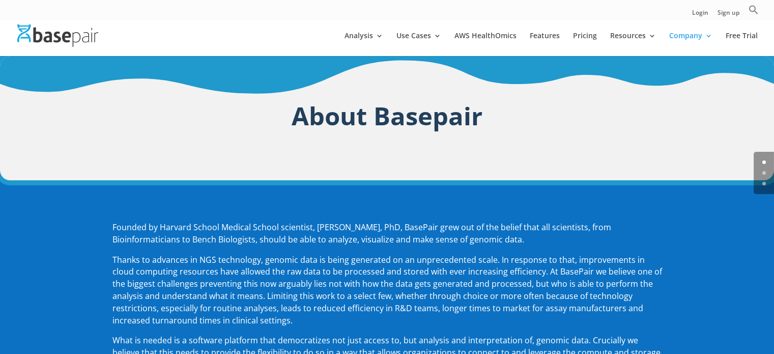 The height and width of the screenshot is (354, 774). I want to click on a: Features, so click(545, 44).